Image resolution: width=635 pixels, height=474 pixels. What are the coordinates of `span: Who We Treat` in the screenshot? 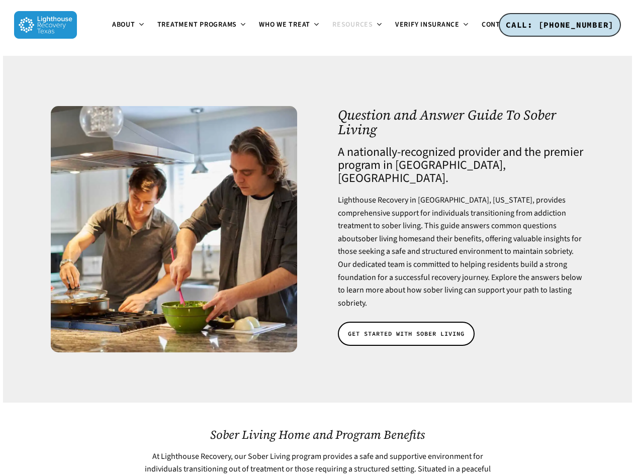 It's located at (285, 25).